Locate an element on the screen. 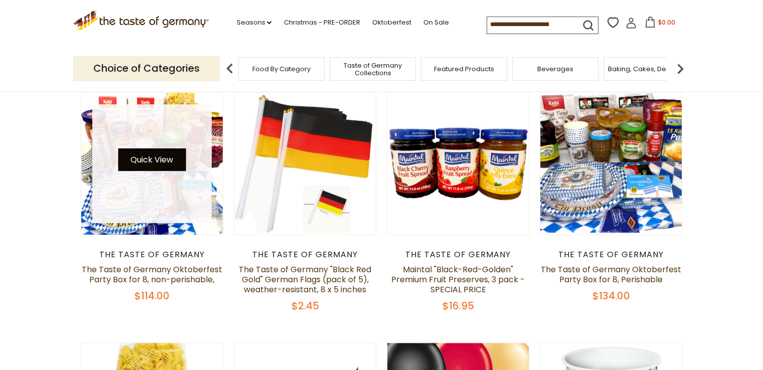 Image resolution: width=763 pixels, height=370 pixels. a: Maintal "Black-Red-Golden" Premium Fruit Preserves, 3 pack - SPECIAL PRICE is located at coordinates (458, 280).